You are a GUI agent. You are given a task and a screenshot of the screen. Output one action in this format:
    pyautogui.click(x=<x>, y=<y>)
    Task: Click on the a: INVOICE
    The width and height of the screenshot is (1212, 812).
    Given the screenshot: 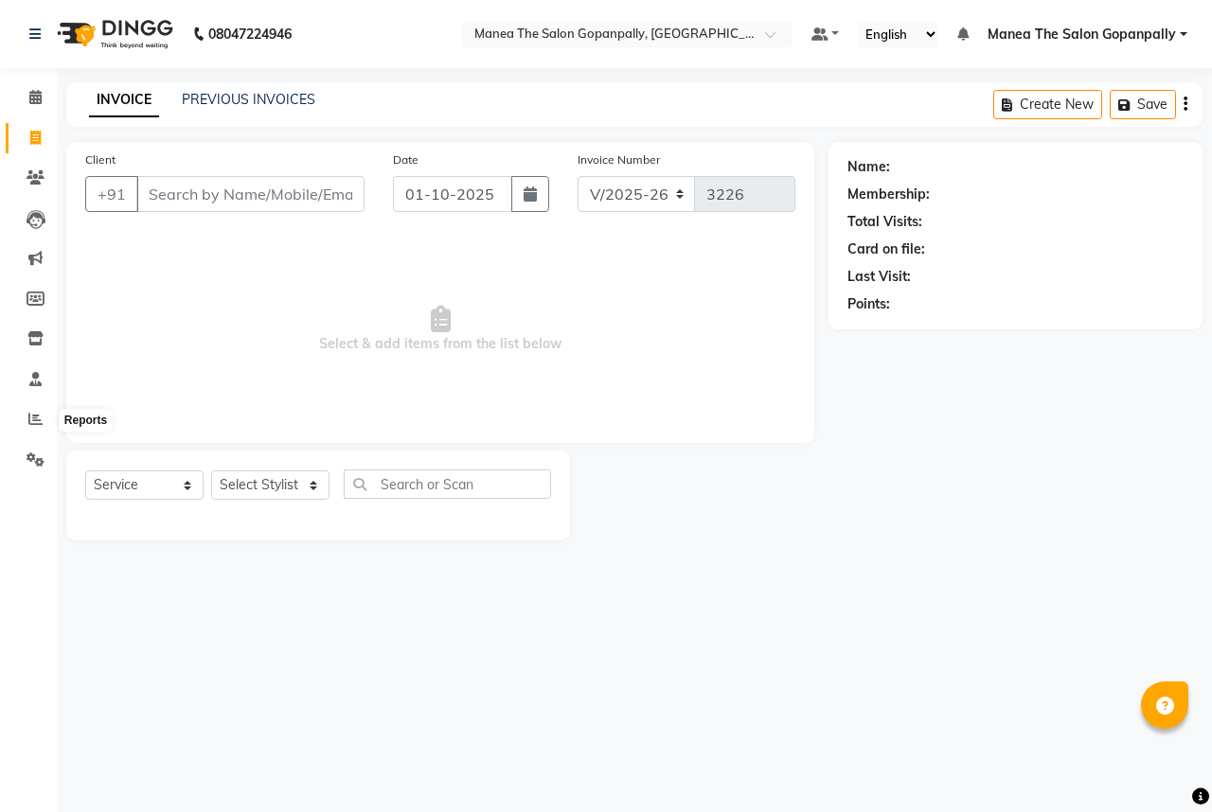 What is the action you would take?
    pyautogui.click(x=124, y=100)
    